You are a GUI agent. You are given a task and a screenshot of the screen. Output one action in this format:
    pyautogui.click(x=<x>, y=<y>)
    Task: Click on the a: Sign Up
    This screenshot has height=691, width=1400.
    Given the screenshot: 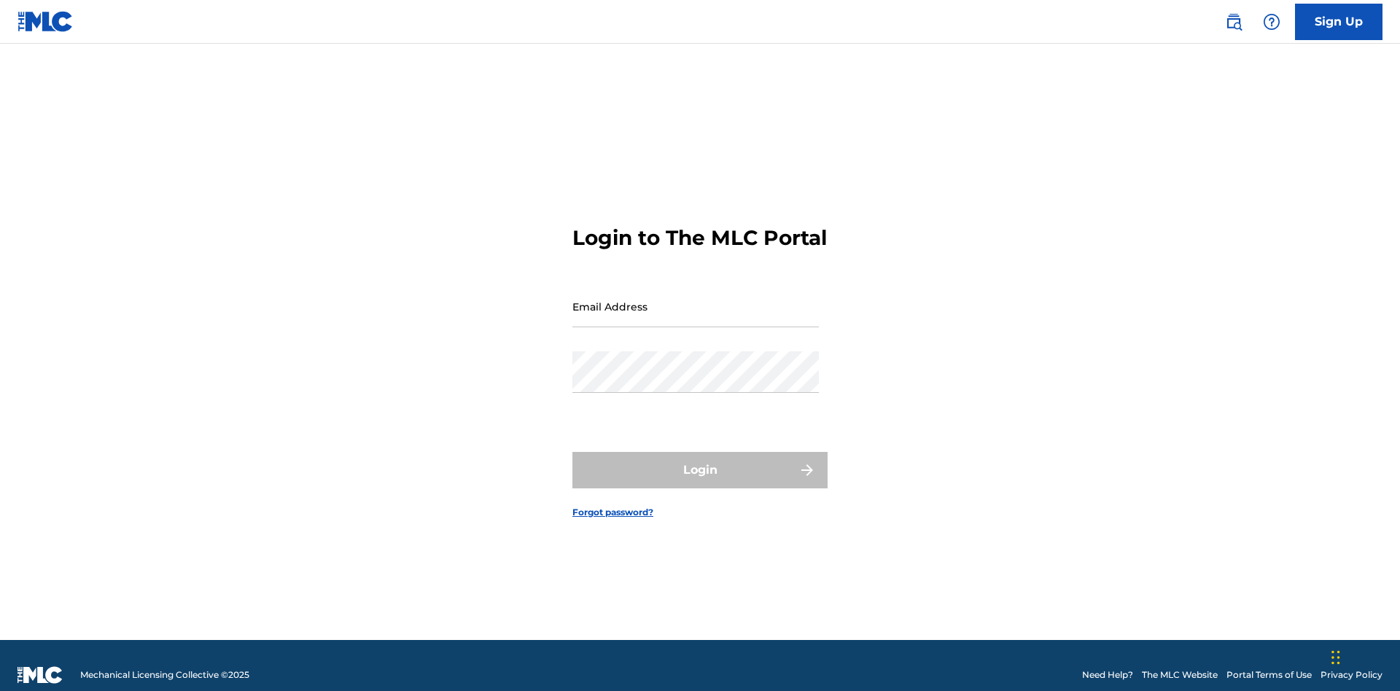 What is the action you would take?
    pyautogui.click(x=1338, y=22)
    